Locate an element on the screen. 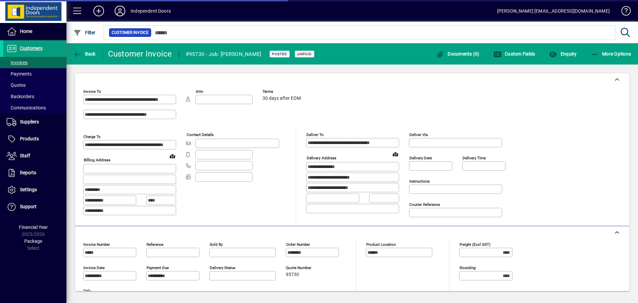 The width and height of the screenshot is (638, 303). span: Back is located at coordinates (84, 54).